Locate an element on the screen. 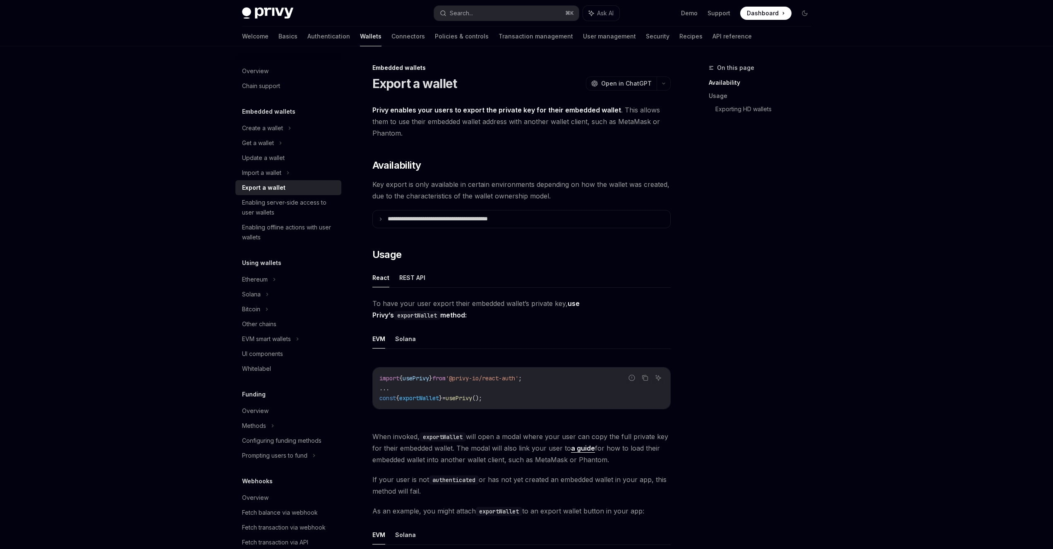  a: Wallets is located at coordinates (371, 36).